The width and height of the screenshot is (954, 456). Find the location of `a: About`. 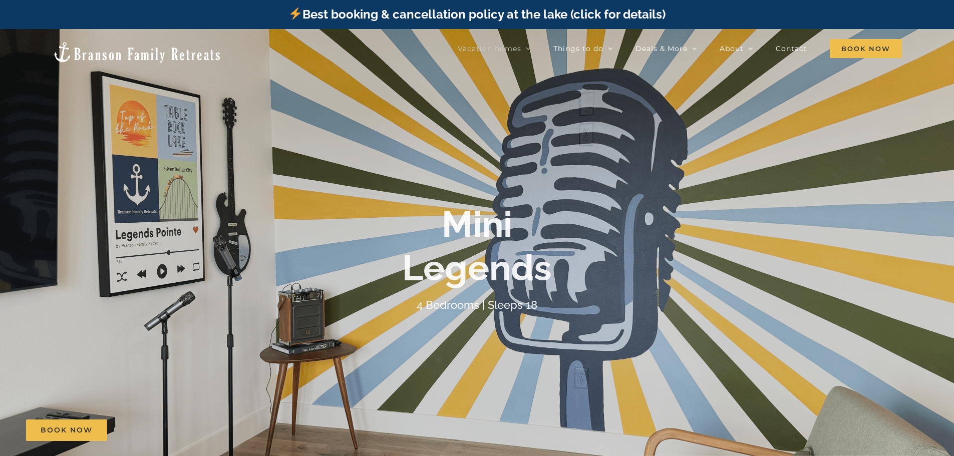

a: About is located at coordinates (736, 49).